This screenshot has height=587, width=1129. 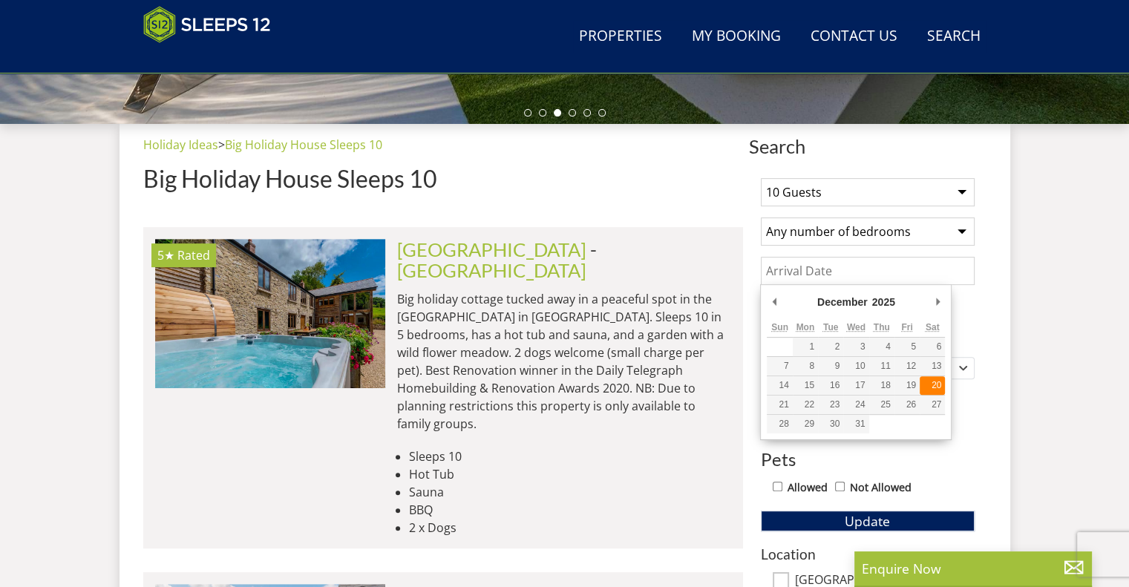 What do you see at coordinates (932, 327) in the screenshot?
I see `abbr: Saturday` at bounding box center [932, 327].